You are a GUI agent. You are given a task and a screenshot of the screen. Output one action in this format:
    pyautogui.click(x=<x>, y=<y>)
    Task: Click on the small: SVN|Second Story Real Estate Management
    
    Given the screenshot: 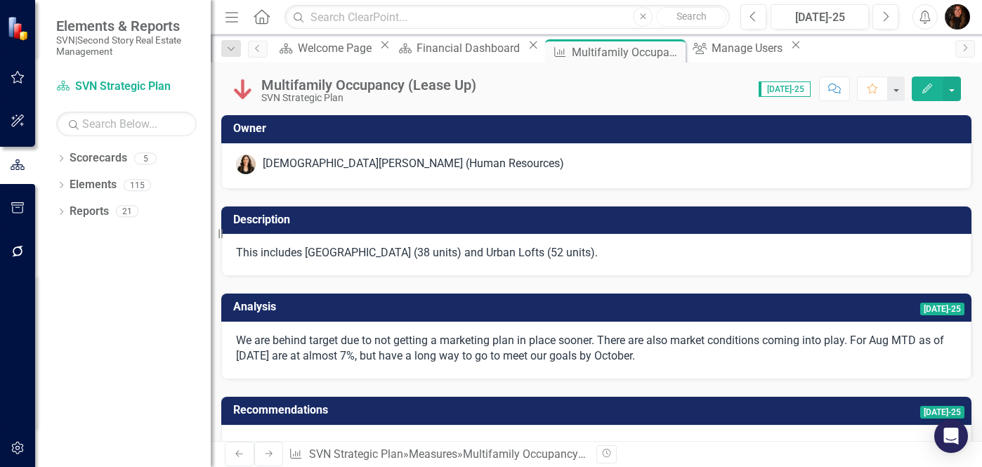 What is the action you would take?
    pyautogui.click(x=126, y=46)
    